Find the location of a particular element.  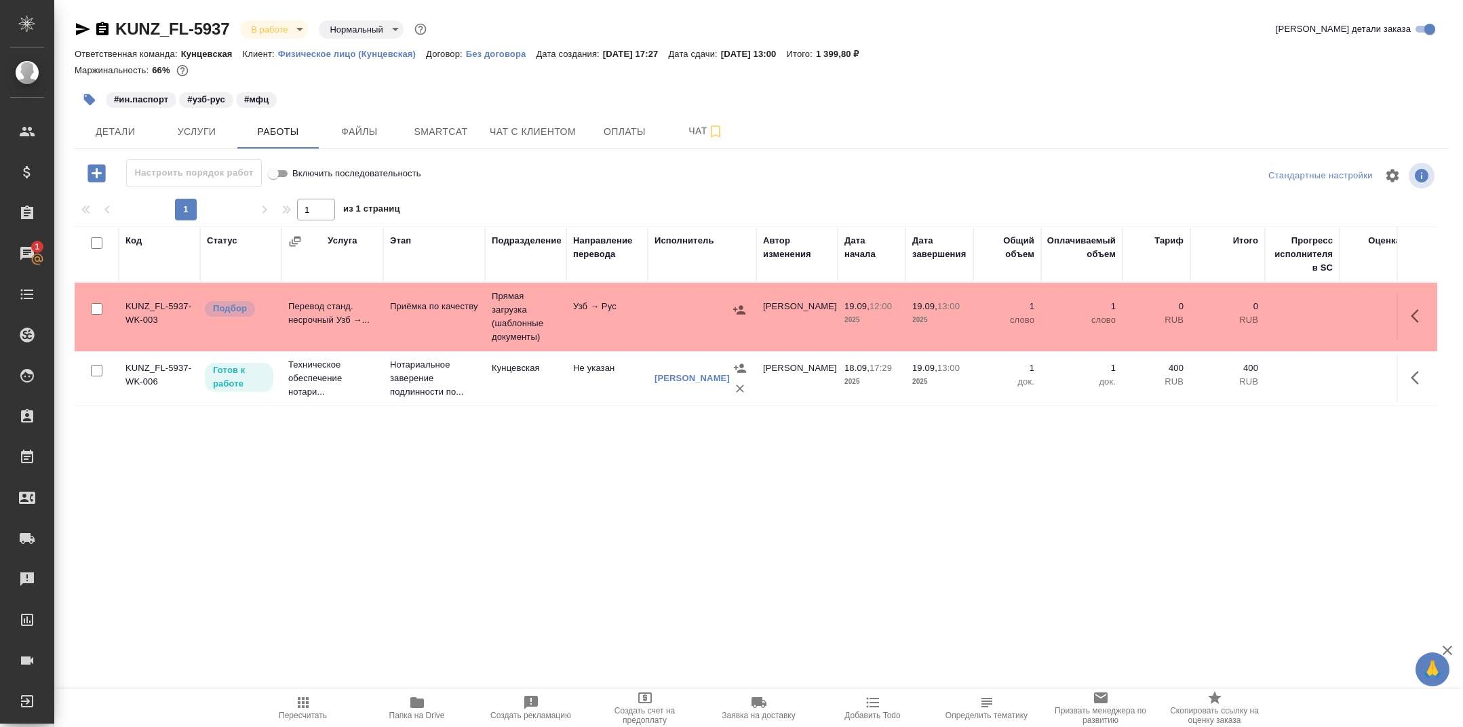

span: Smartcat is located at coordinates (441, 132).